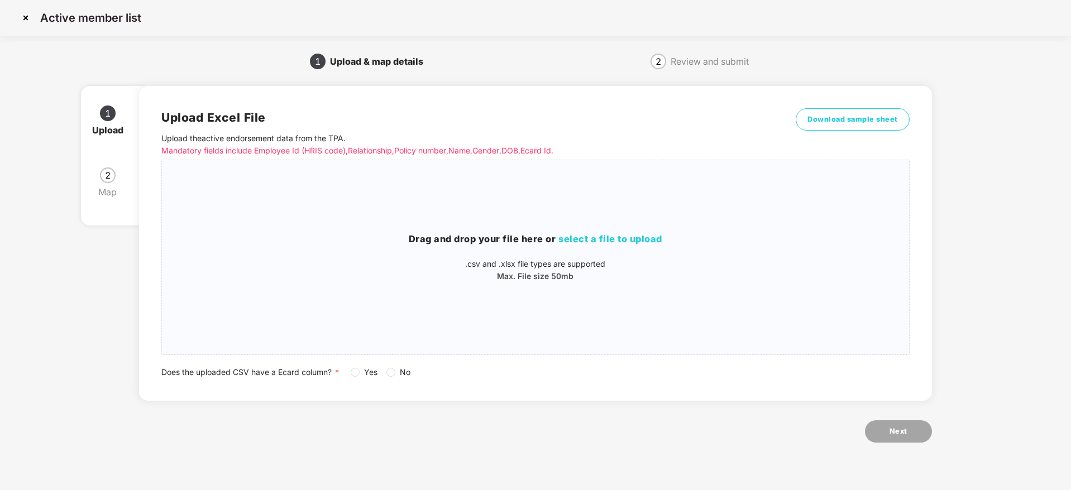 The image size is (1071, 490). Describe the element at coordinates (112, 192) in the screenshot. I see `div: Map` at that location.